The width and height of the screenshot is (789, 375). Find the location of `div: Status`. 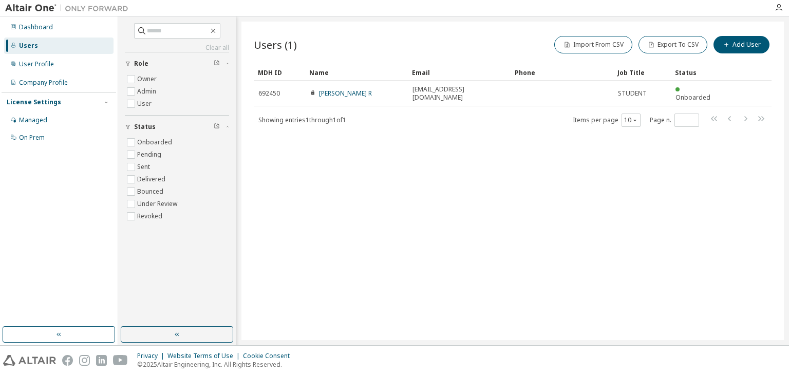

div: Status is located at coordinates (696, 72).